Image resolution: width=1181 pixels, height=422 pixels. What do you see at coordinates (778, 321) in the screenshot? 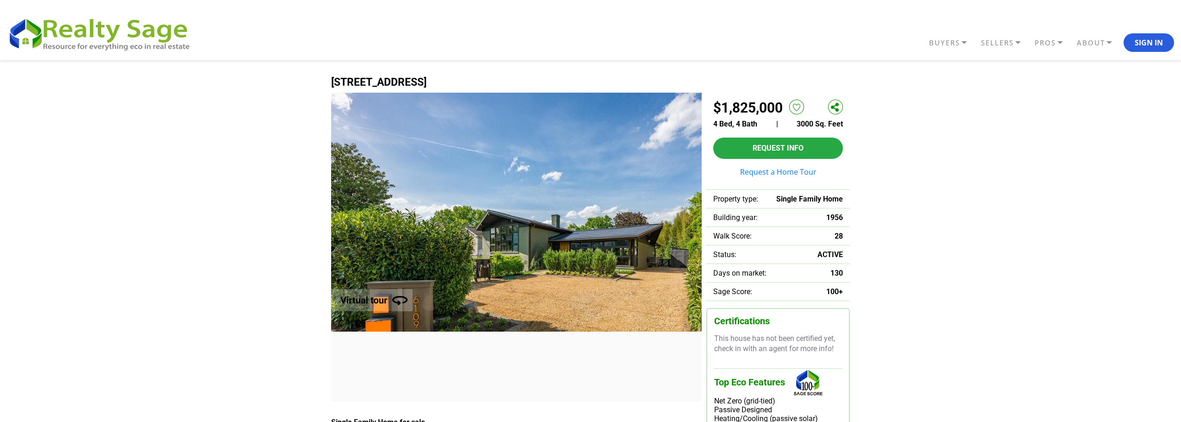
I see `h3: Certifications` at bounding box center [778, 321].